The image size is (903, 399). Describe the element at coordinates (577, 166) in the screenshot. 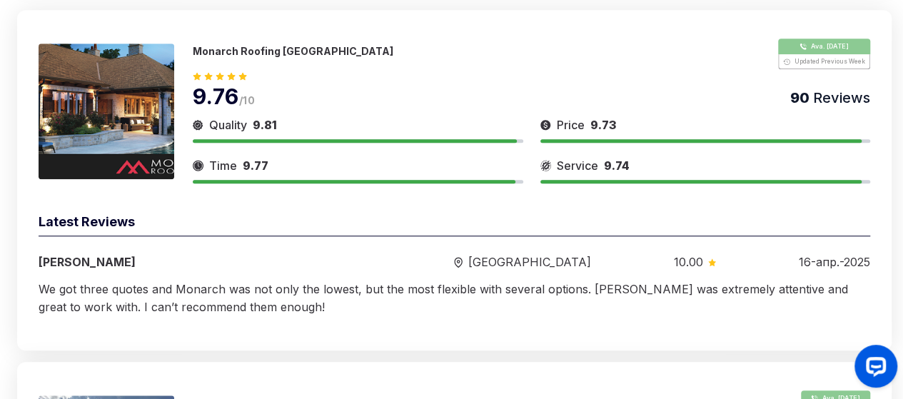

I see `span: Service` at that location.